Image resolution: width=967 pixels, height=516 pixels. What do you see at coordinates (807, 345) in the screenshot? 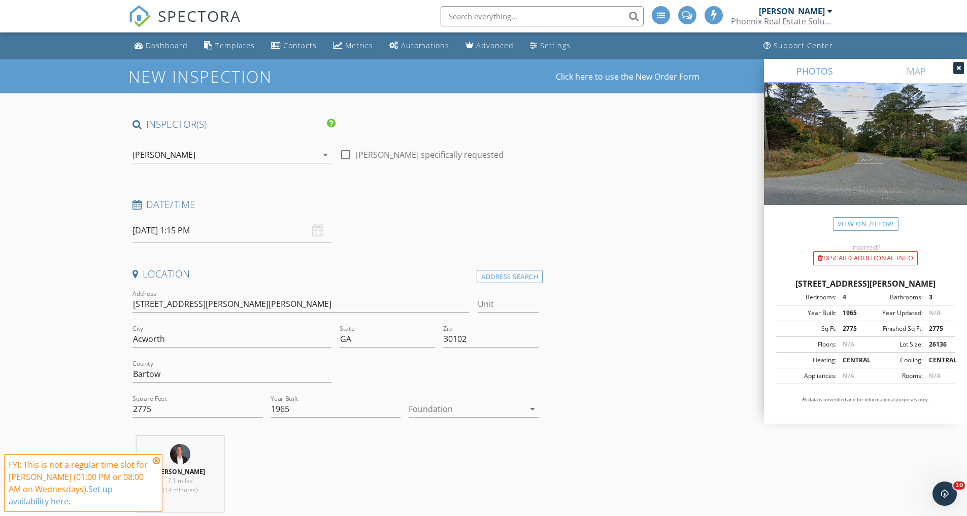
I see `div: Floors:` at bounding box center [807, 345].